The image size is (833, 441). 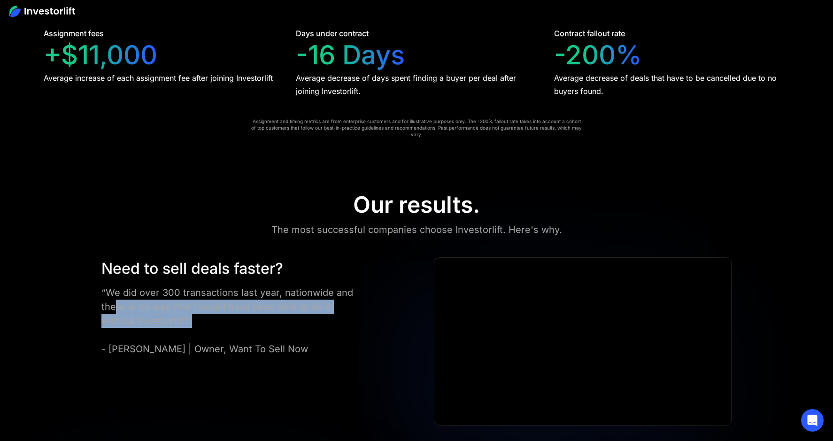 I want to click on div: Assignment fees, so click(x=74, y=33).